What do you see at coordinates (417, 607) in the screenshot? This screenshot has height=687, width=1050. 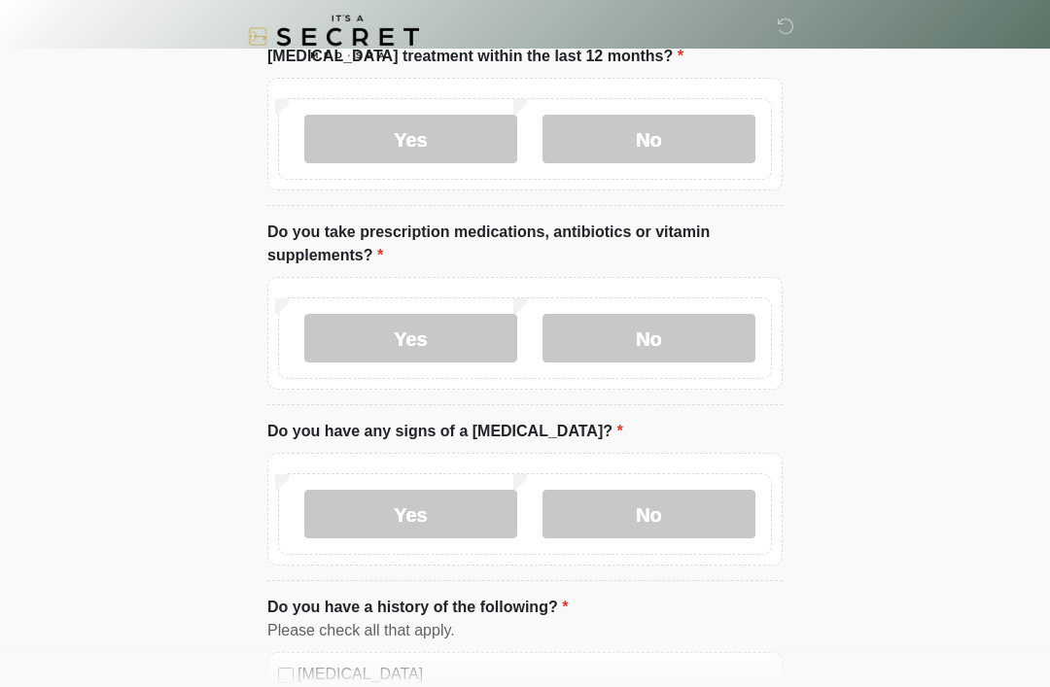 I see `label: Do you have a history of the following?` at bounding box center [417, 607].